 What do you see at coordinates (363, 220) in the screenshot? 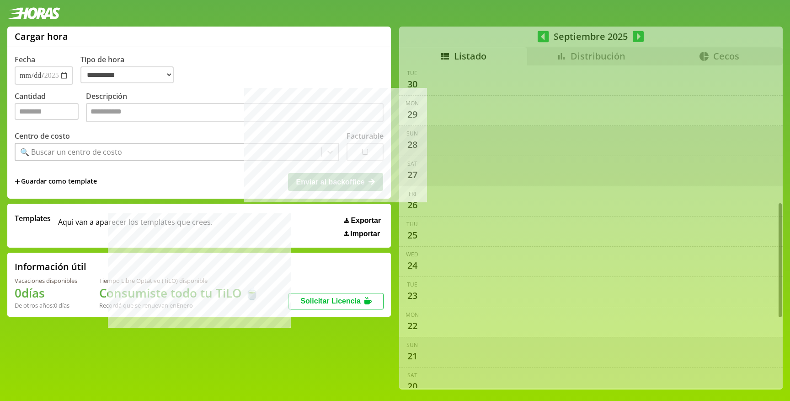
I see `button: Exportar` at bounding box center [363, 220].